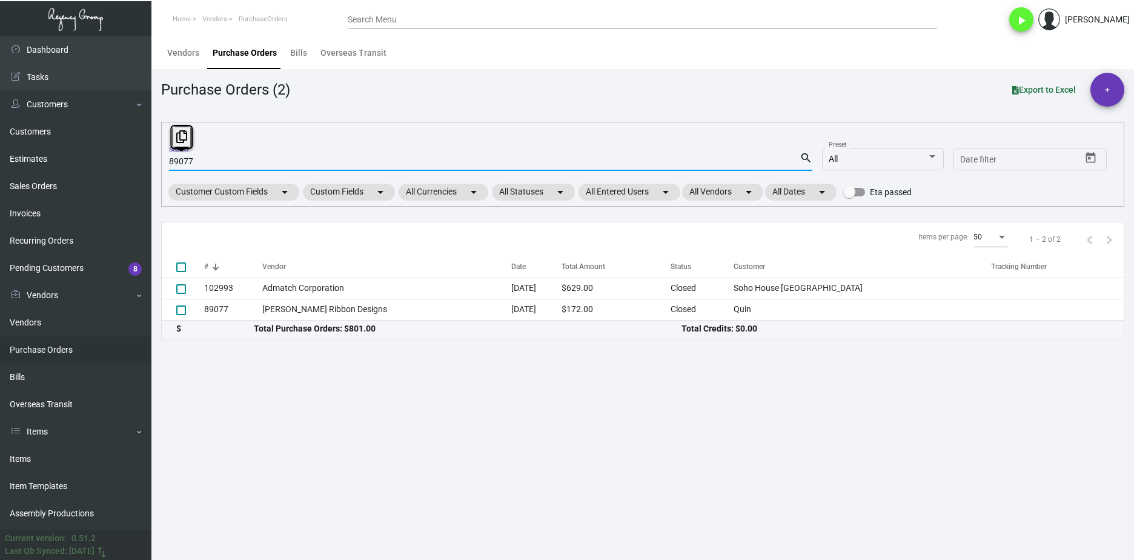  Describe the element at coordinates (890, 192) in the screenshot. I see `span: Eta passed` at that location.